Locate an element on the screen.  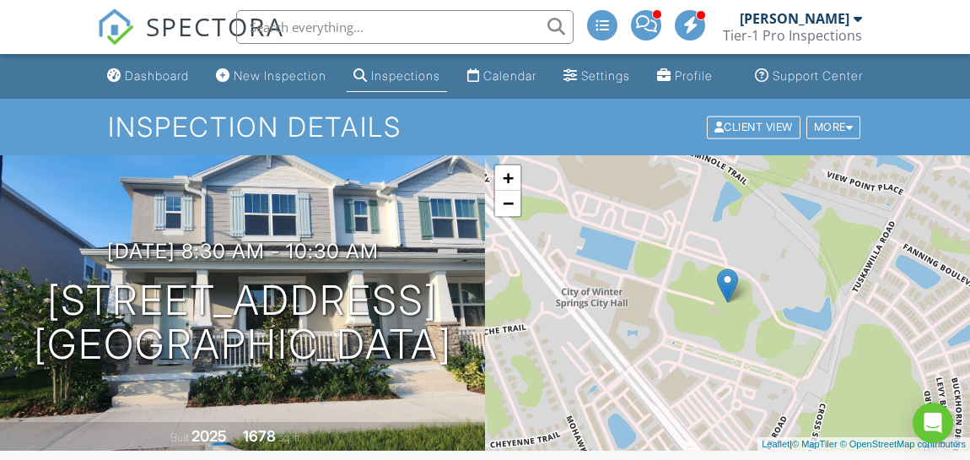
div: Support Center is located at coordinates (817, 75).